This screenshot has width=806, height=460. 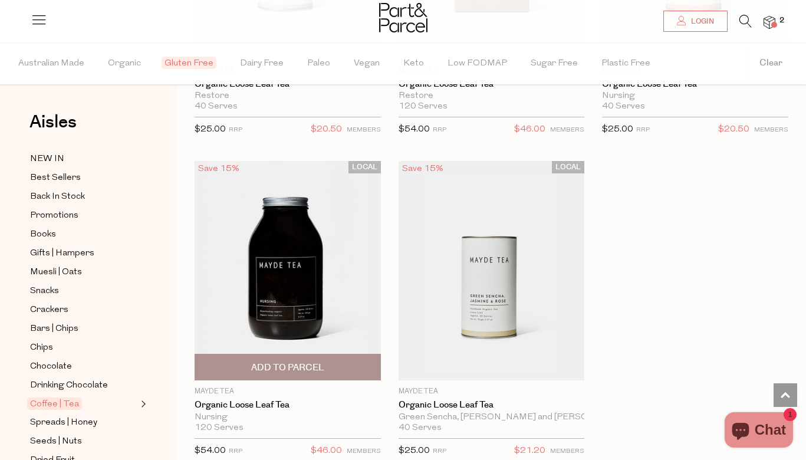 What do you see at coordinates (84, 404) in the screenshot?
I see `a: Coffee | Tea` at bounding box center [84, 404].